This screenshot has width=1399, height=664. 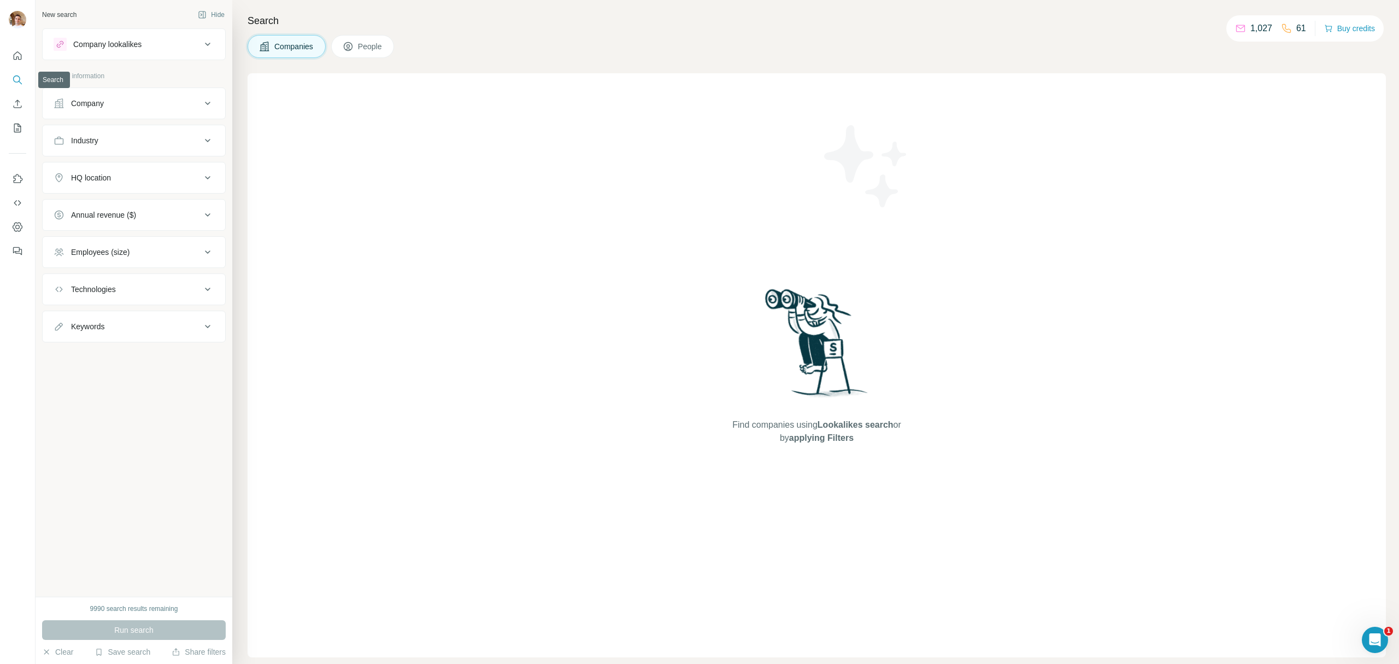 What do you see at coordinates (87, 326) in the screenshot?
I see `div: Keywords` at bounding box center [87, 326].